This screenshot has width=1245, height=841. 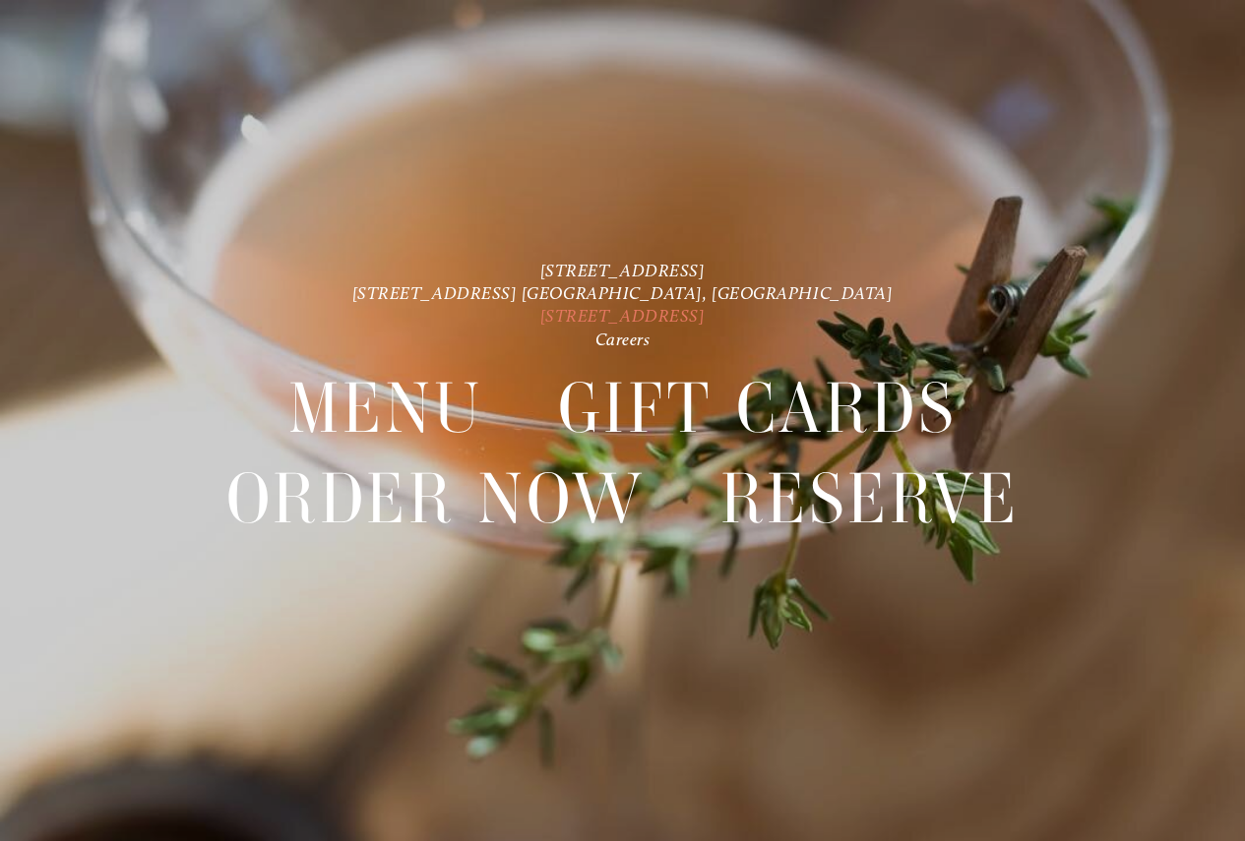 I want to click on span: Reserve, so click(x=870, y=500).